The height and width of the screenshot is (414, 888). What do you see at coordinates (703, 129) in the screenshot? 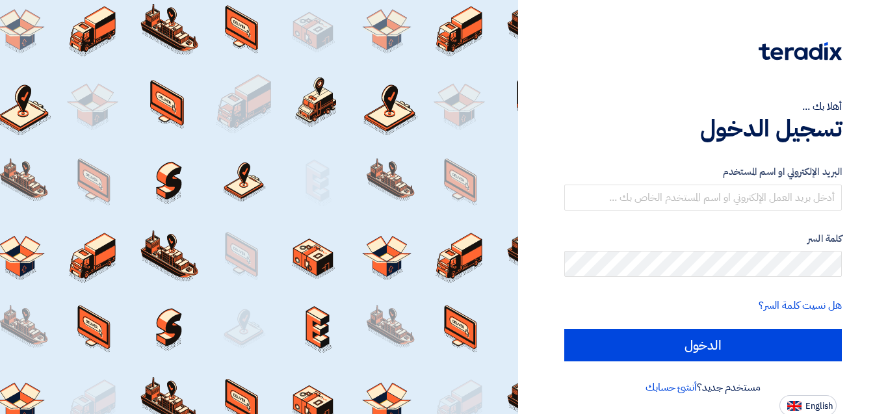
I see `h1: تسجيل الدخول` at bounding box center [703, 129].